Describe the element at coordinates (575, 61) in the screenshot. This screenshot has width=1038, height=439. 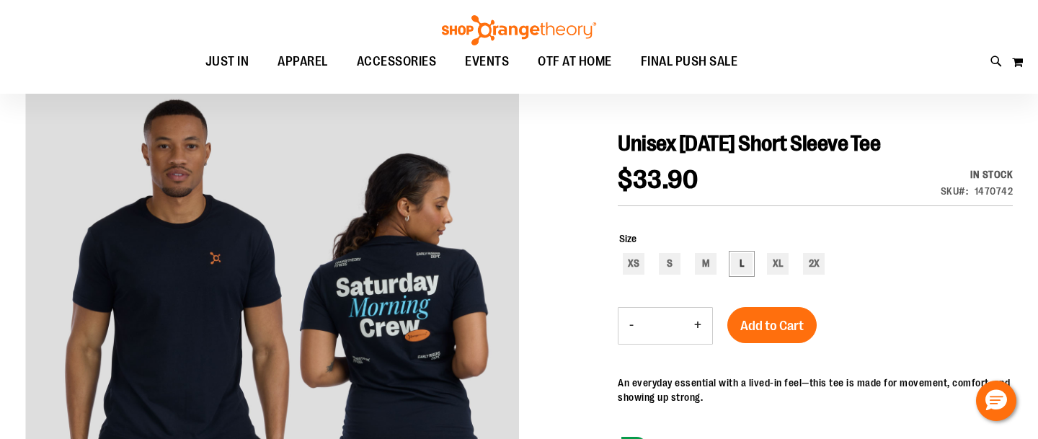
I see `span: OTF AT HOME` at that location.